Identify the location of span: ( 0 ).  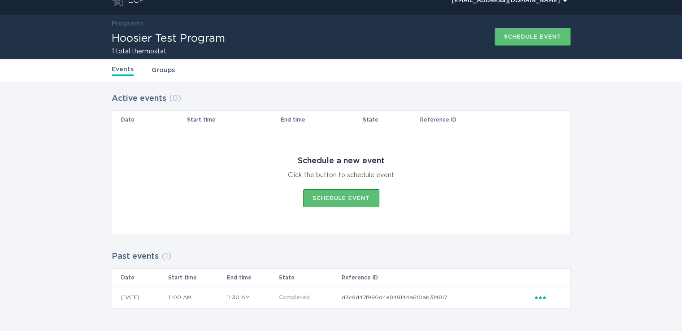
(175, 99).